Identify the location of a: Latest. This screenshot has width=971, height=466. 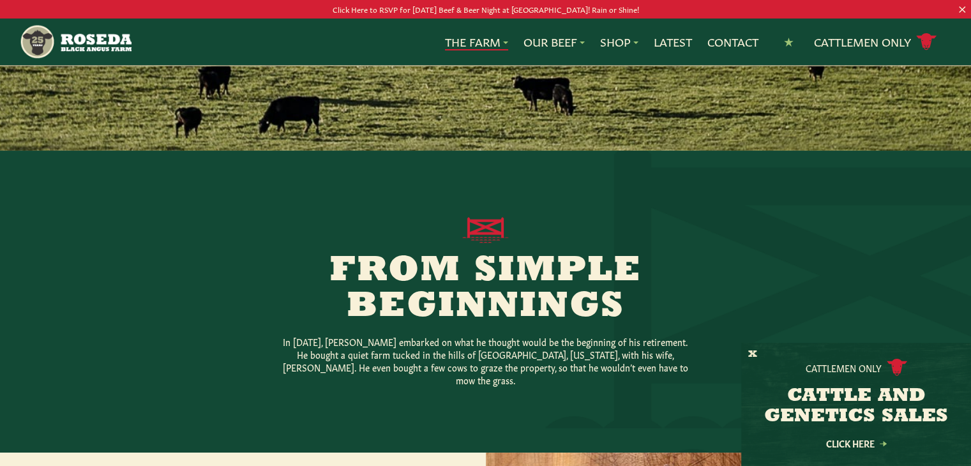
(673, 42).